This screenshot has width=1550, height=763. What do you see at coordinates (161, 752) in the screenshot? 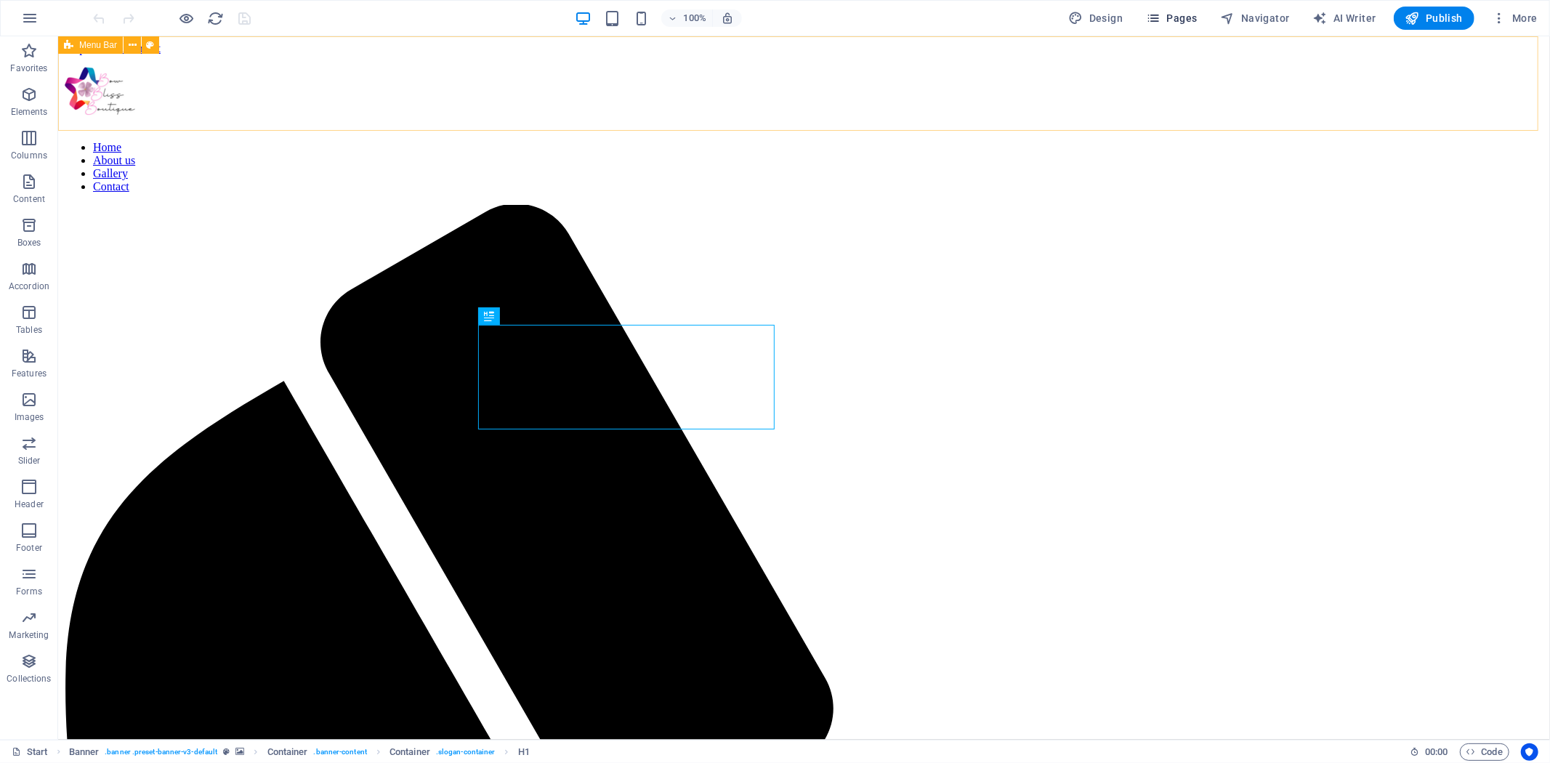
I see `span: . banner .preset-banner-v3-default` at bounding box center [161, 752].